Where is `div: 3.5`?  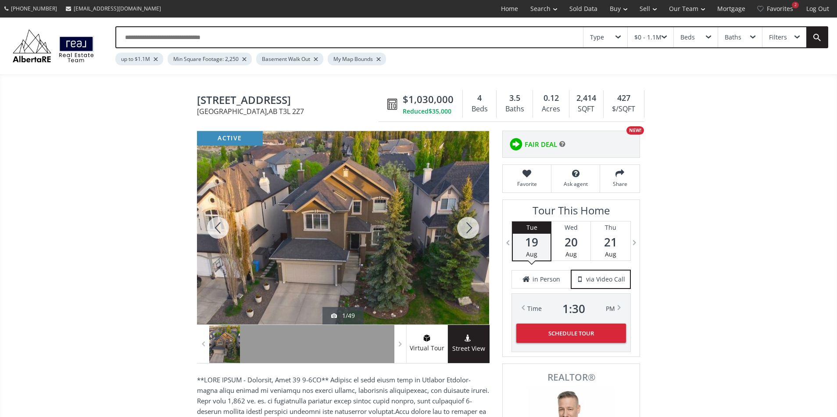
div: 3.5 is located at coordinates (514, 98).